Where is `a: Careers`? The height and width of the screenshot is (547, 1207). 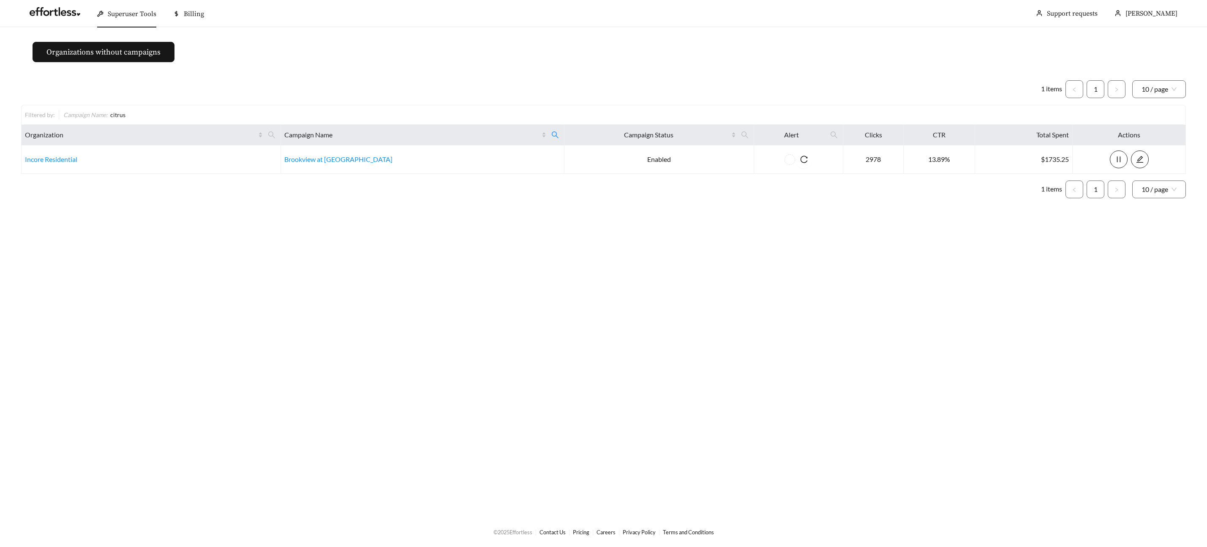 a: Careers is located at coordinates (606, 532).